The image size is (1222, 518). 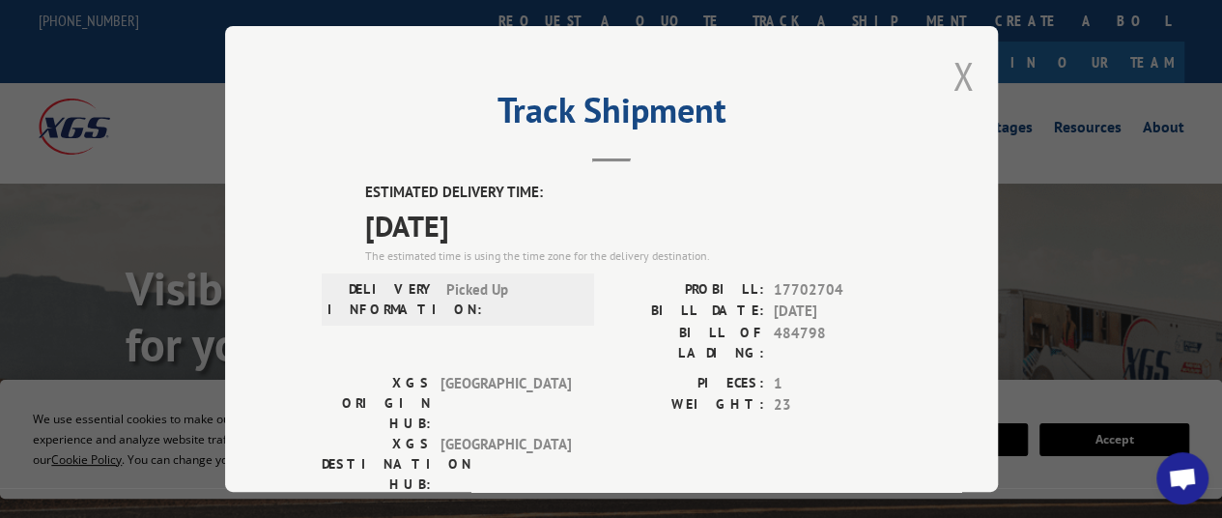 What do you see at coordinates (688, 405) in the screenshot?
I see `label: WEIGHT:` at bounding box center [688, 405].